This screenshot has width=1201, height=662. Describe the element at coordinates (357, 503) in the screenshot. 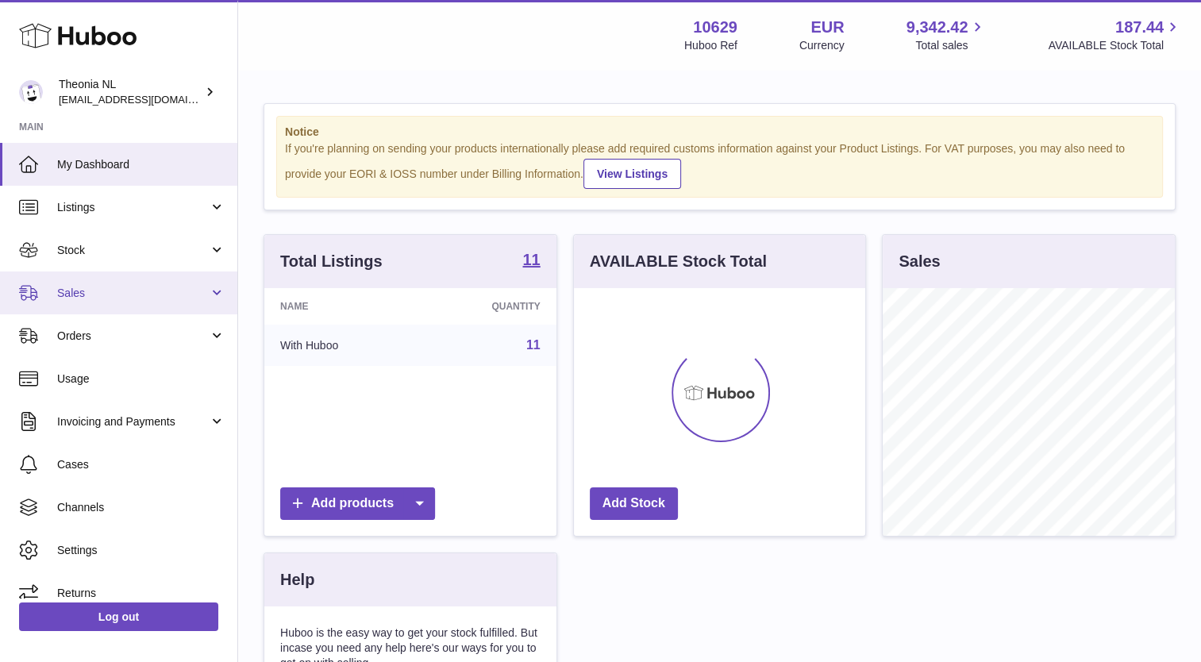

I see `a: Add products` at that location.